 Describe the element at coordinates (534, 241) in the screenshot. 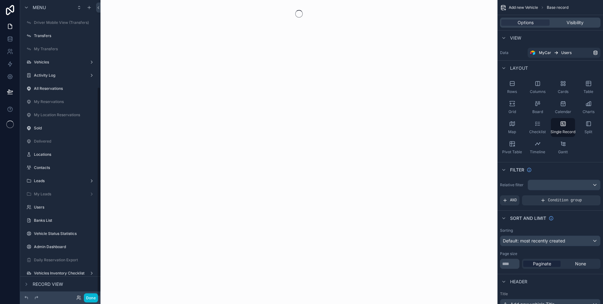

I see `span: Default: most recently created` at that location.